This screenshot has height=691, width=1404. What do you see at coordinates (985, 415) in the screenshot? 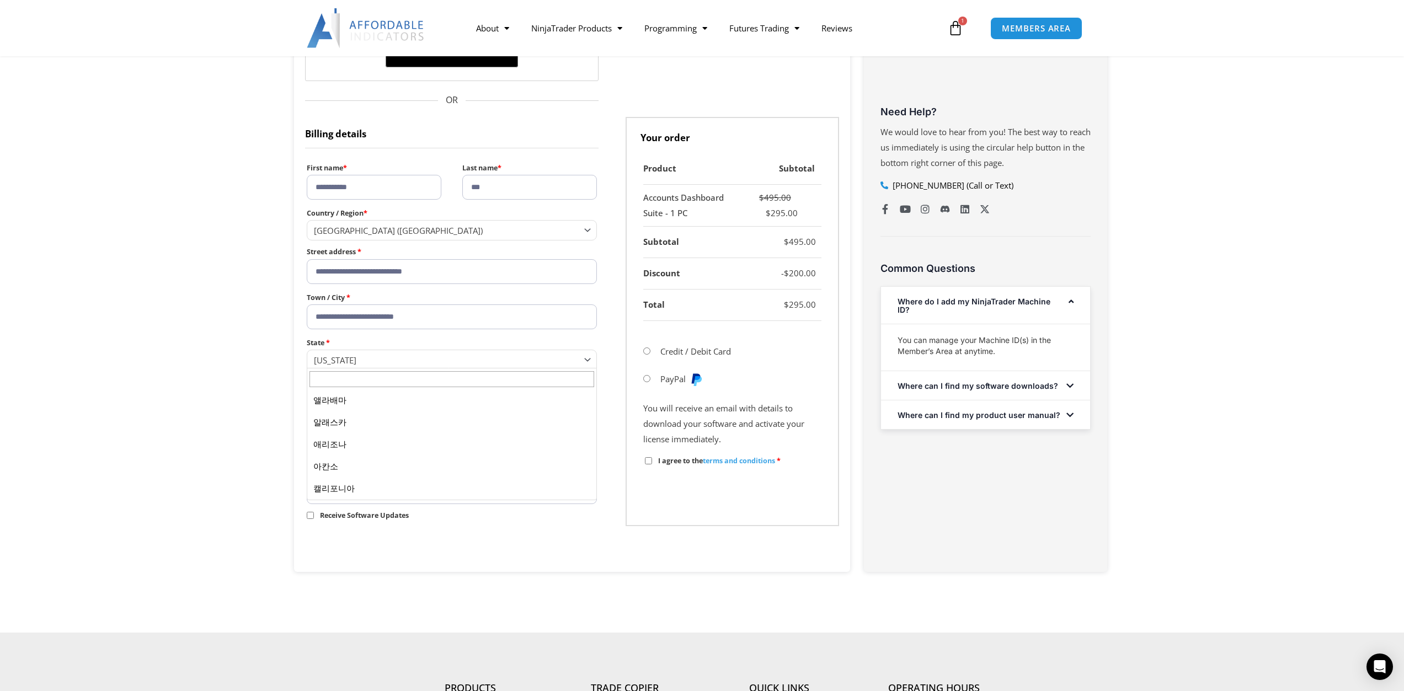
I see `div: Where can I find my product user manual?` at bounding box center [985, 415].